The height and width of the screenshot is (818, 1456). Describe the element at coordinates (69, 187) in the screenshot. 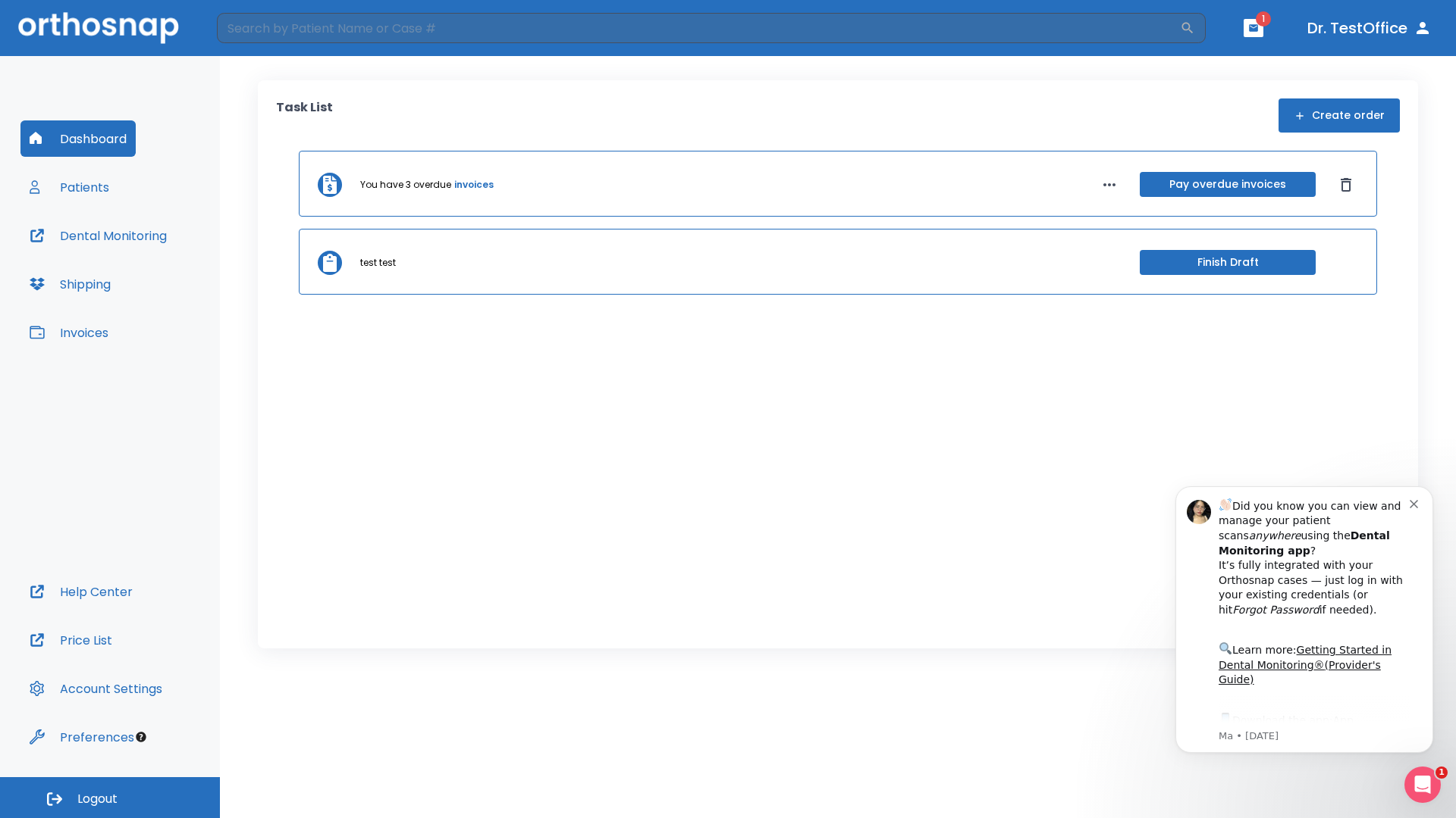

I see `a: Patients` at that location.